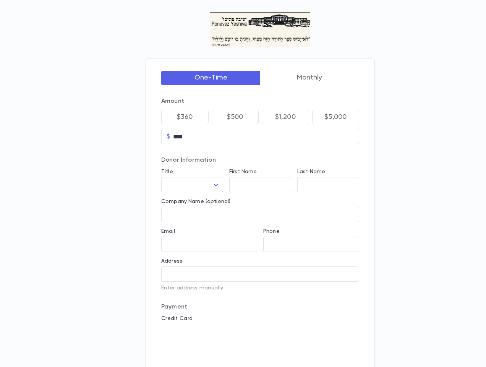 The height and width of the screenshot is (367, 486). I want to click on p: $500, so click(235, 117).